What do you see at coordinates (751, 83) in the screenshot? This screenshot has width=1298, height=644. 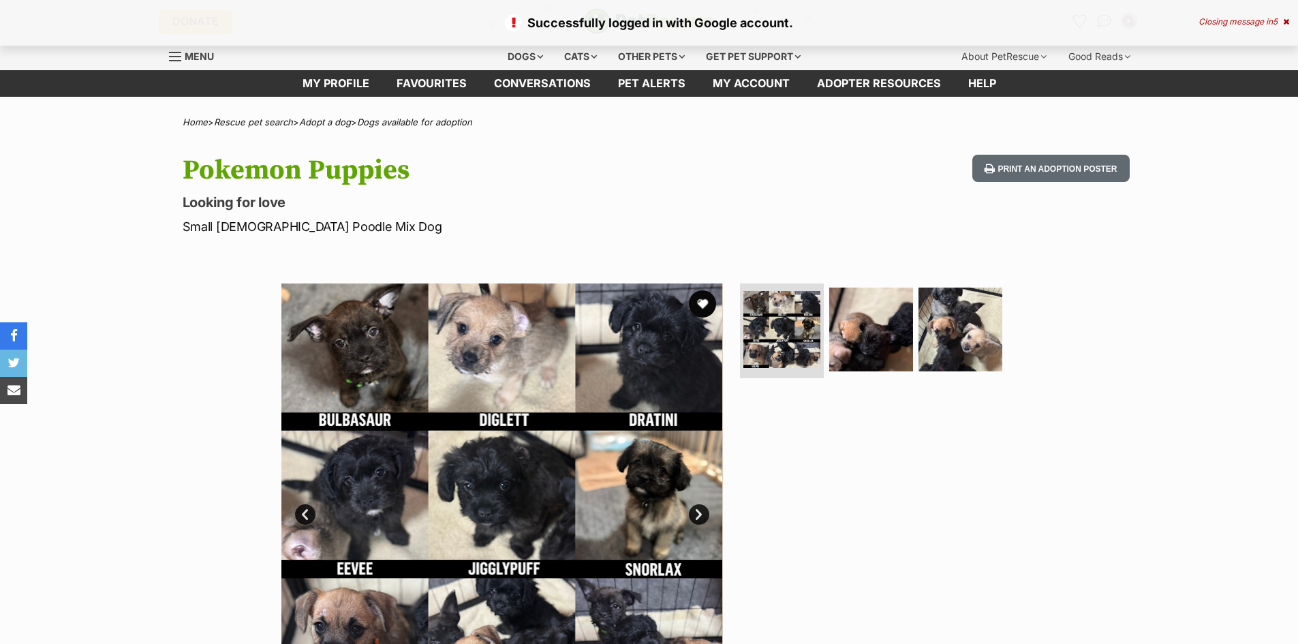 I see `a: My account` at bounding box center [751, 83].